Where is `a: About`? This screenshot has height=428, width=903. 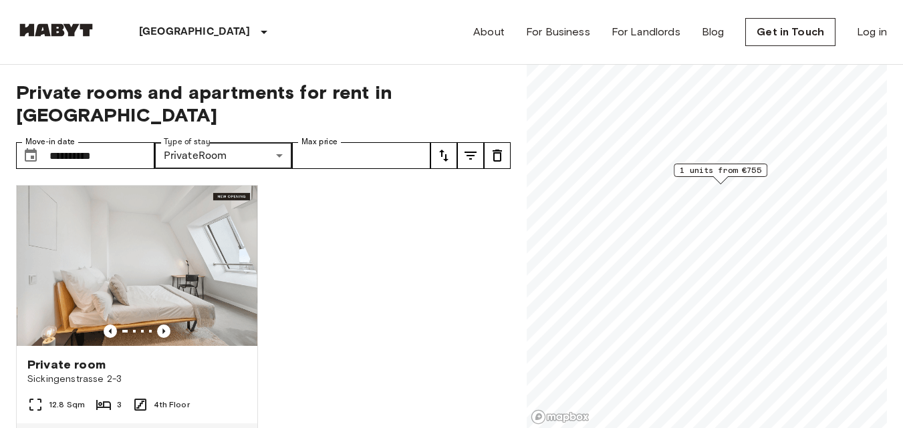
a: About is located at coordinates (489, 32).